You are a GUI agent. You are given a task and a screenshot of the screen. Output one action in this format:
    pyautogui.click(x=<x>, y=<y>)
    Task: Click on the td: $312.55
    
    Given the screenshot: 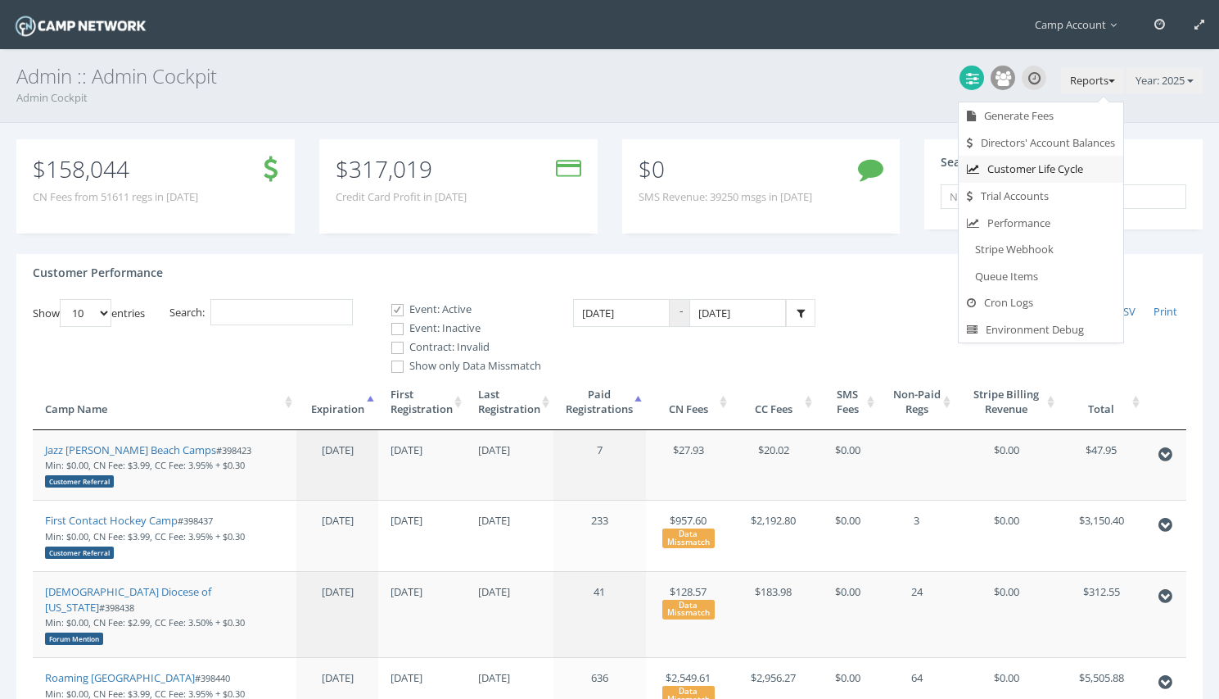 What is the action you would take?
    pyautogui.click(x=1102, y=613)
    